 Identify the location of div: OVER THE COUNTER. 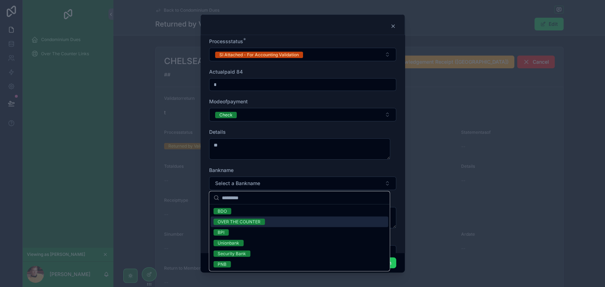
(239, 222).